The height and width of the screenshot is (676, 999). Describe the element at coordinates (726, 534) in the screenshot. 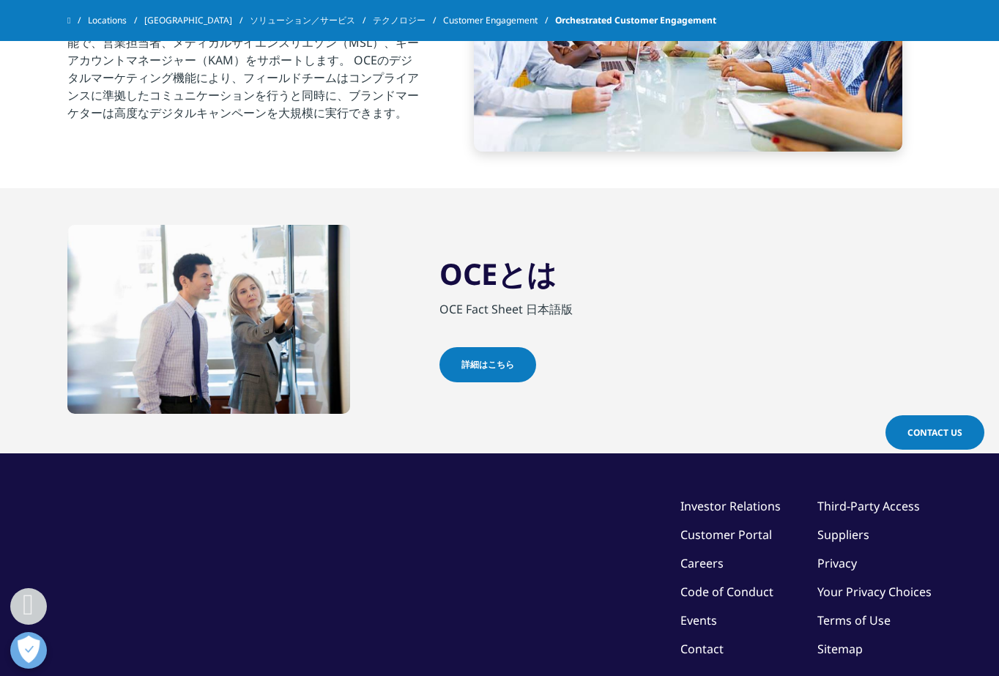

I see `a: Customer Portal` at that location.